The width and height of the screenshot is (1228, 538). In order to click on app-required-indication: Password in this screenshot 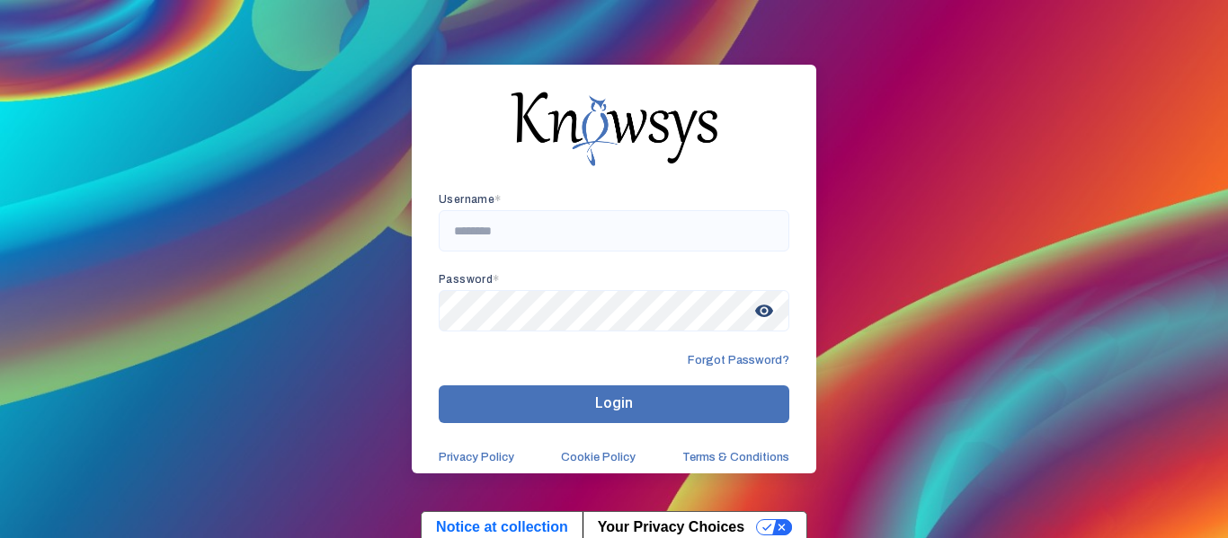, I will do `click(469, 280)`.